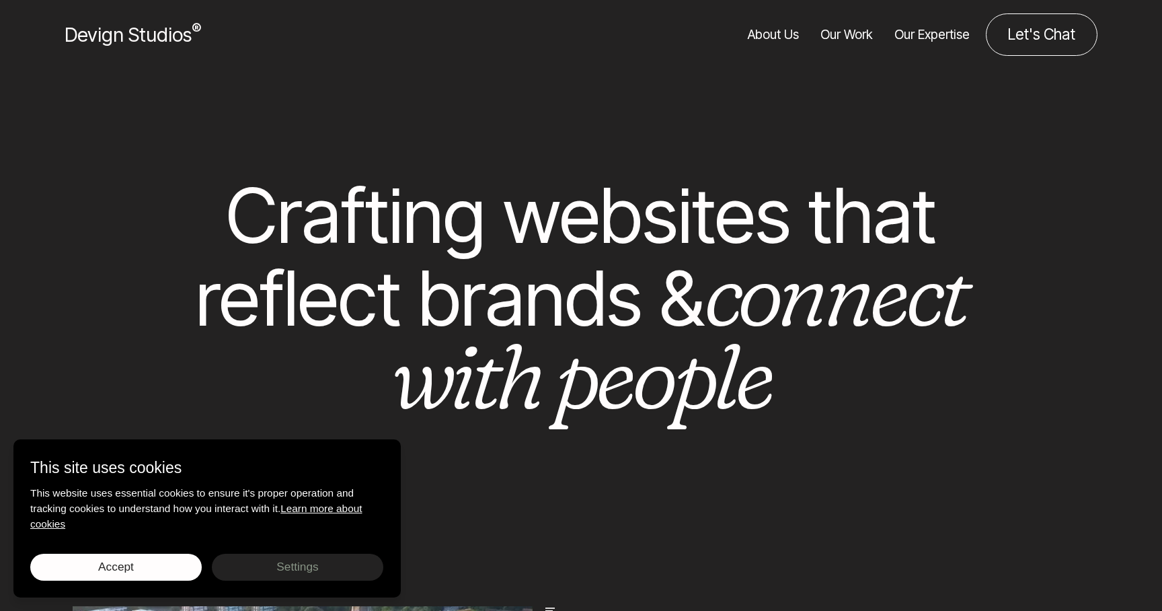 This screenshot has width=1162, height=611. I want to click on a: Devign Studios® Homepage, so click(132, 34).